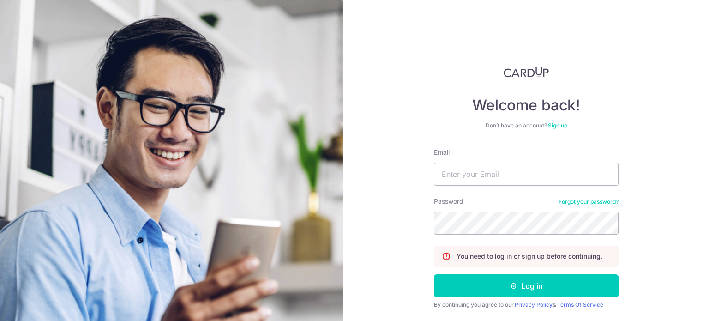  I want to click on label: Email, so click(442, 152).